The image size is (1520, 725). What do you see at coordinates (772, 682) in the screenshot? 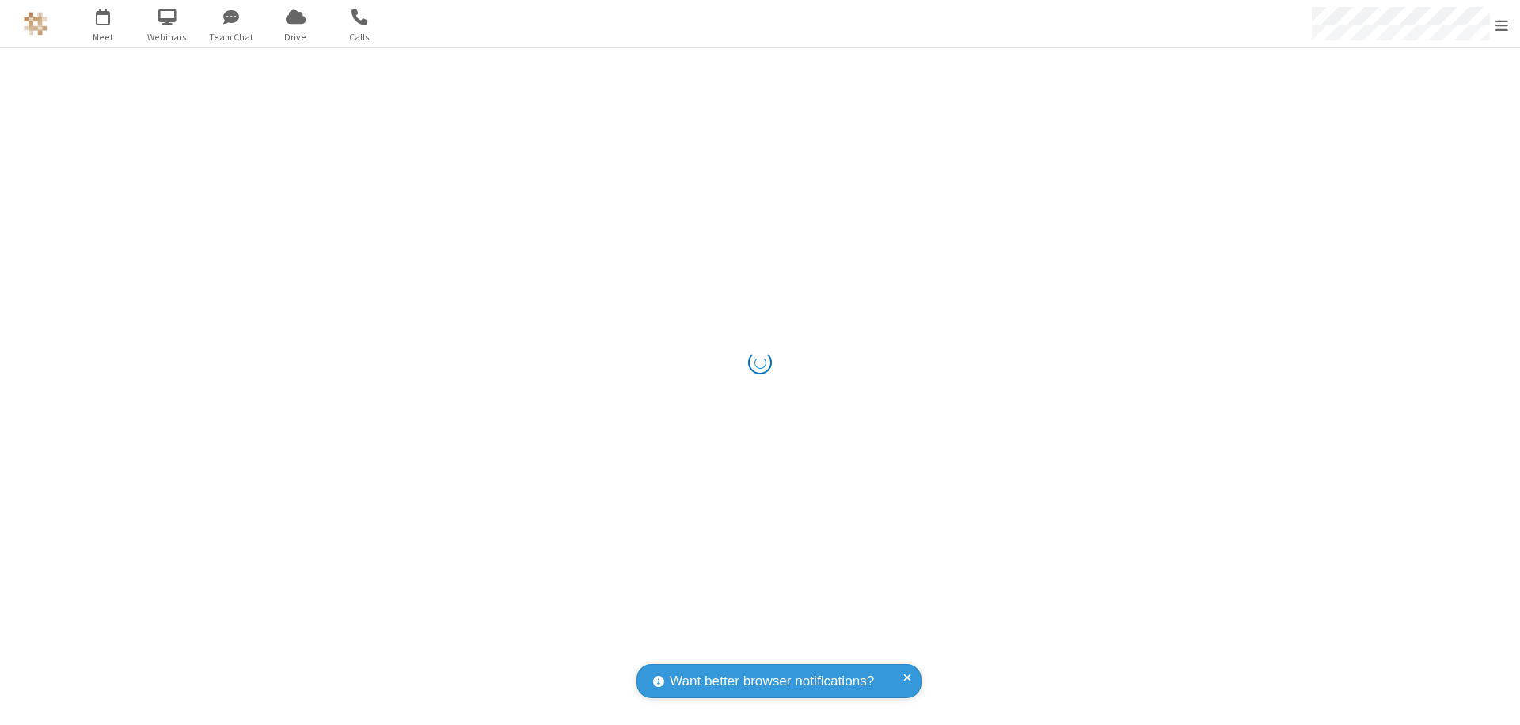
I see `span: Want better browser notifications?` at bounding box center [772, 682].